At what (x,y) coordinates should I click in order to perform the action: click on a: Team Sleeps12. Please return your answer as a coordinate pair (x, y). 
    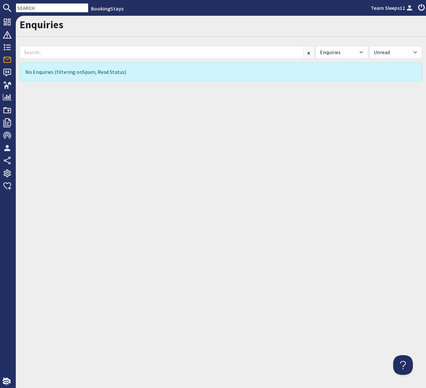
    Looking at the image, I should click on (392, 8).